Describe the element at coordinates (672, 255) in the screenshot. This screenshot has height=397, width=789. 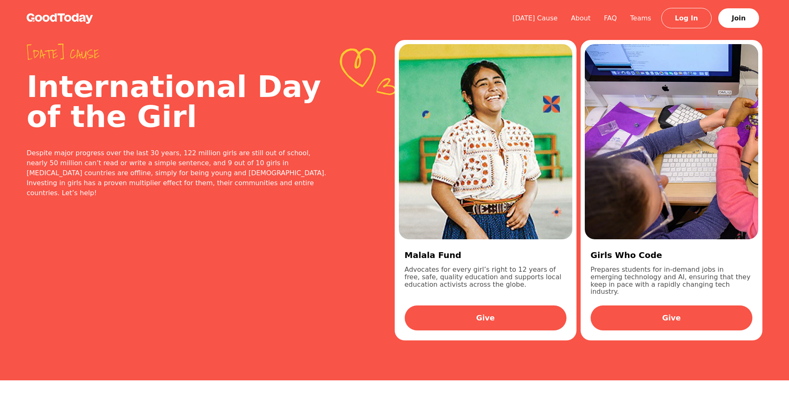
I see `h3: Girls Who Code` at that location.